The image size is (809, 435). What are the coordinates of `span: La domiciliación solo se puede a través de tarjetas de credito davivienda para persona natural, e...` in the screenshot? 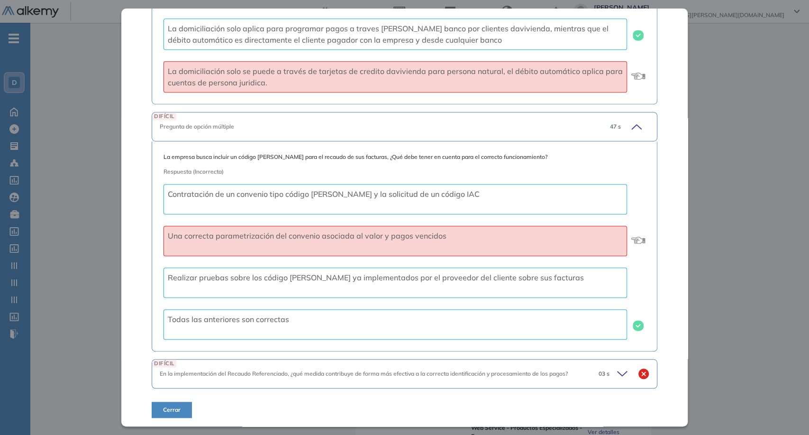 It's located at (395, 77).